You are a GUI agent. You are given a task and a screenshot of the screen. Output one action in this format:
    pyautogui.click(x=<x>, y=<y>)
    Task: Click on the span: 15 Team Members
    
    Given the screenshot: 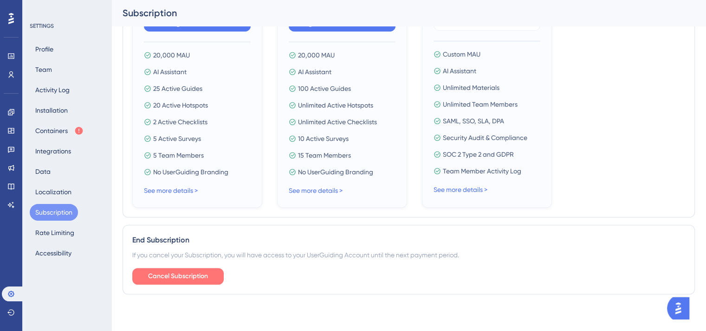 What is the action you would take?
    pyautogui.click(x=324, y=155)
    